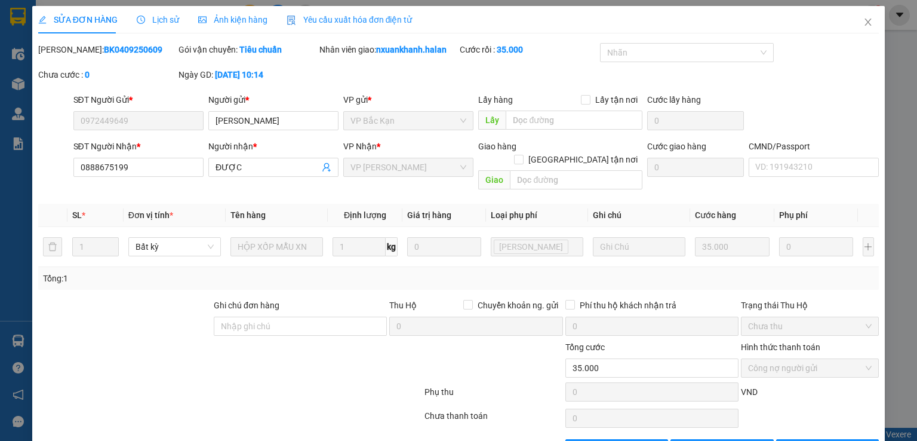 The image size is (917, 441). What do you see at coordinates (868, 23) in the screenshot?
I see `button: Close` at bounding box center [868, 23].